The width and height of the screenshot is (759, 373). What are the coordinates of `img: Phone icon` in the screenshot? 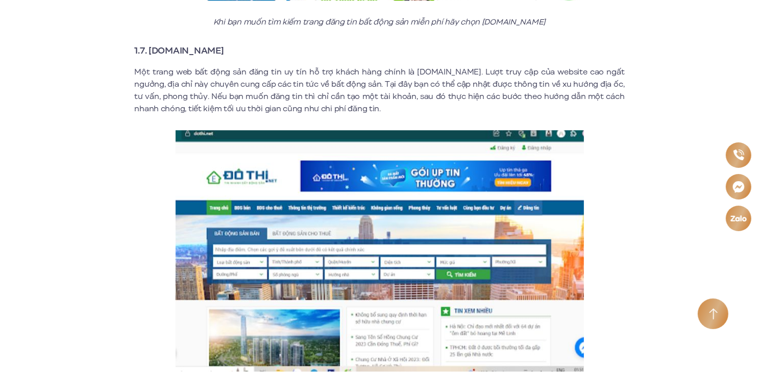 It's located at (738, 155).